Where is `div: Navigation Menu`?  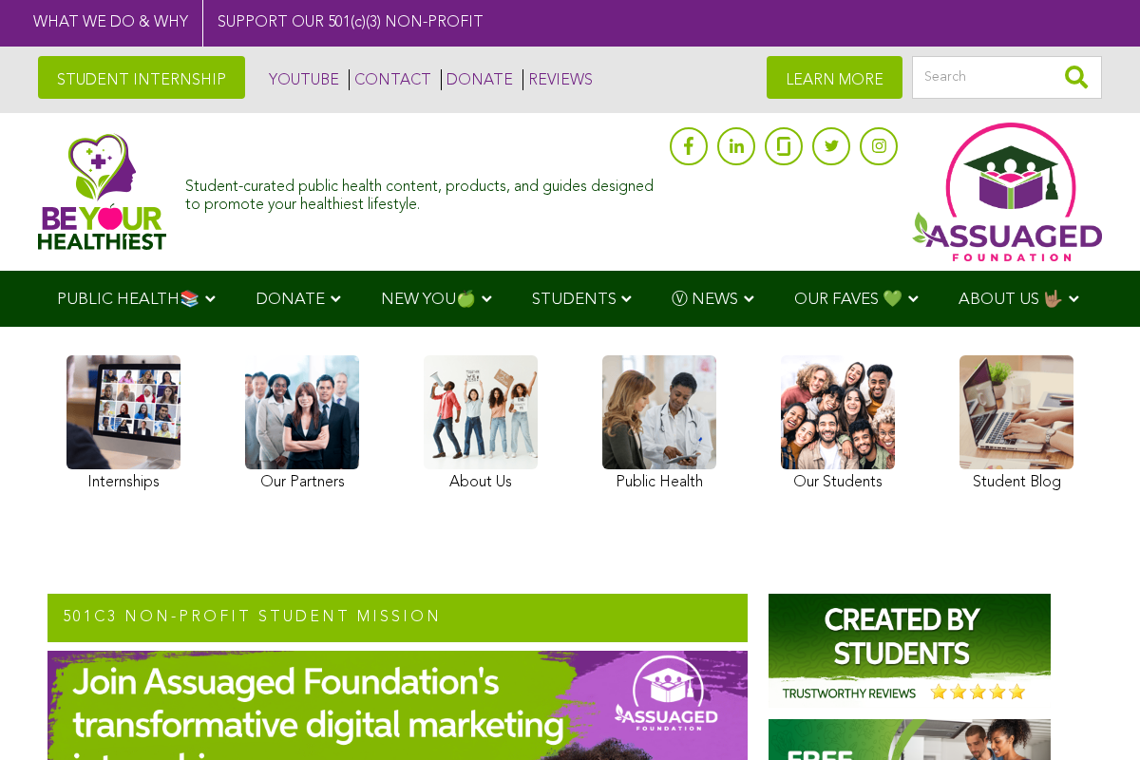 div: Navigation Menu is located at coordinates (570, 298).